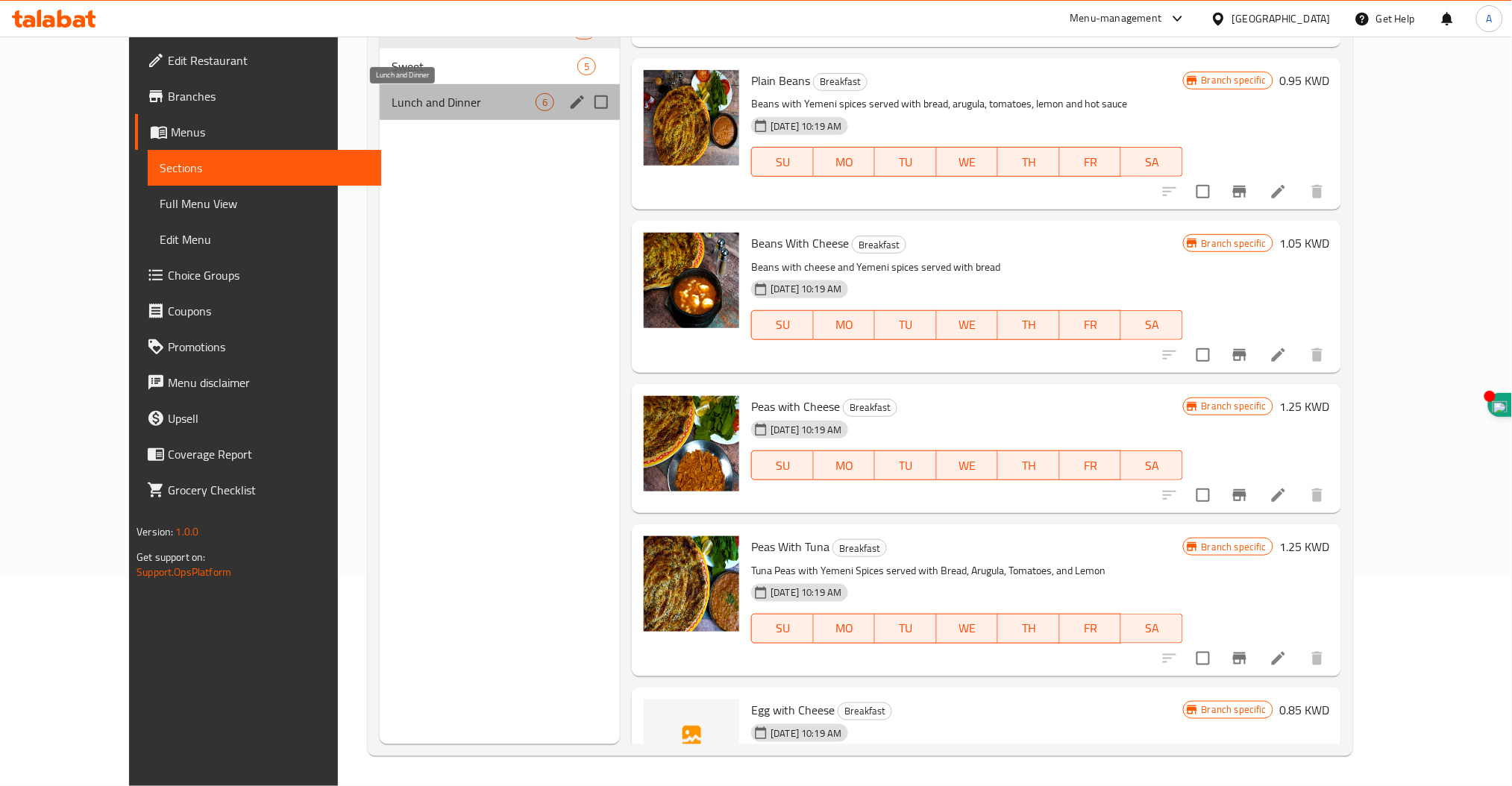 The width and height of the screenshot is (1512, 786). What do you see at coordinates (268, 347) in the screenshot?
I see `span: Promotions` at bounding box center [268, 347].